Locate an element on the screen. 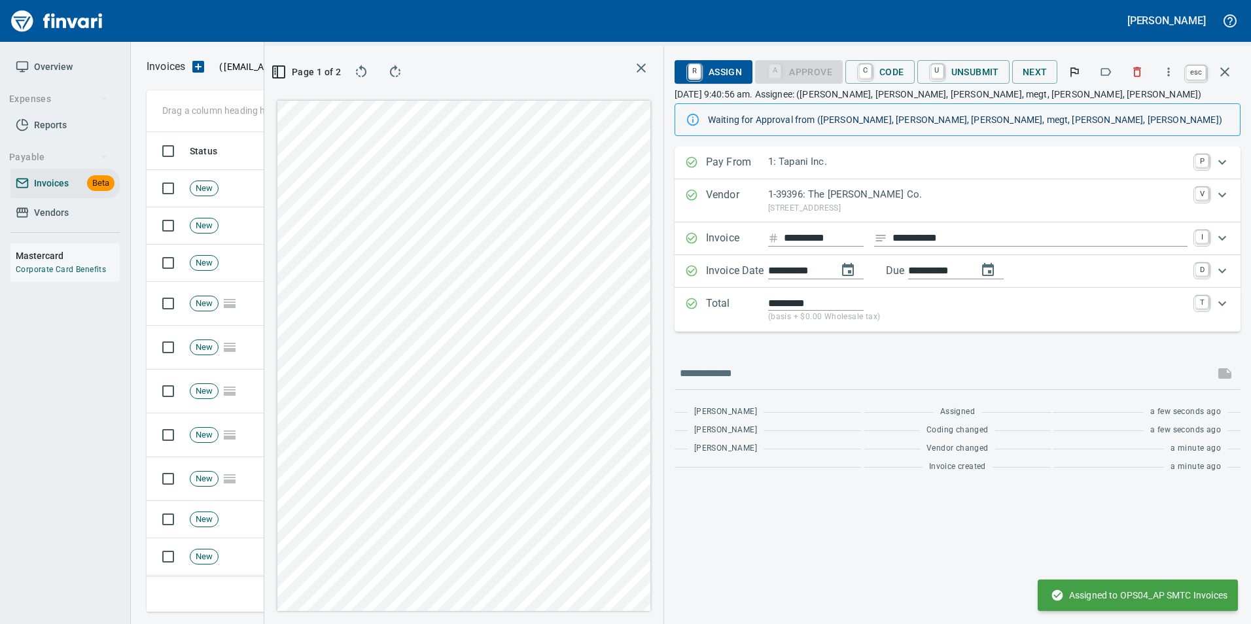 The width and height of the screenshot is (1251, 624). button: Expenses is located at coordinates (58, 99).